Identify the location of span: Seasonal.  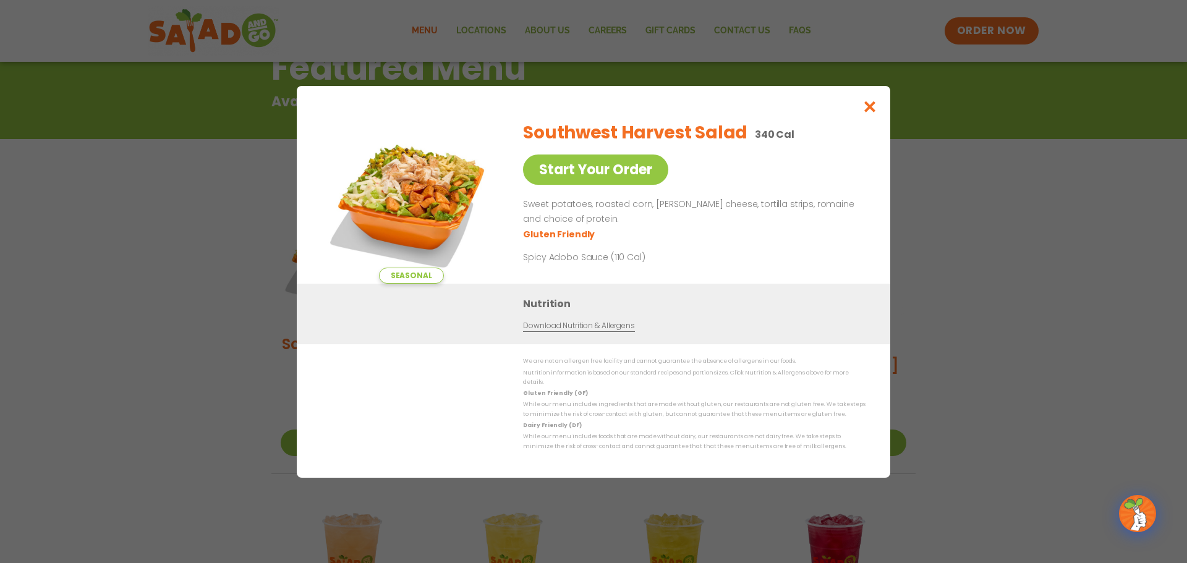
(411, 276).